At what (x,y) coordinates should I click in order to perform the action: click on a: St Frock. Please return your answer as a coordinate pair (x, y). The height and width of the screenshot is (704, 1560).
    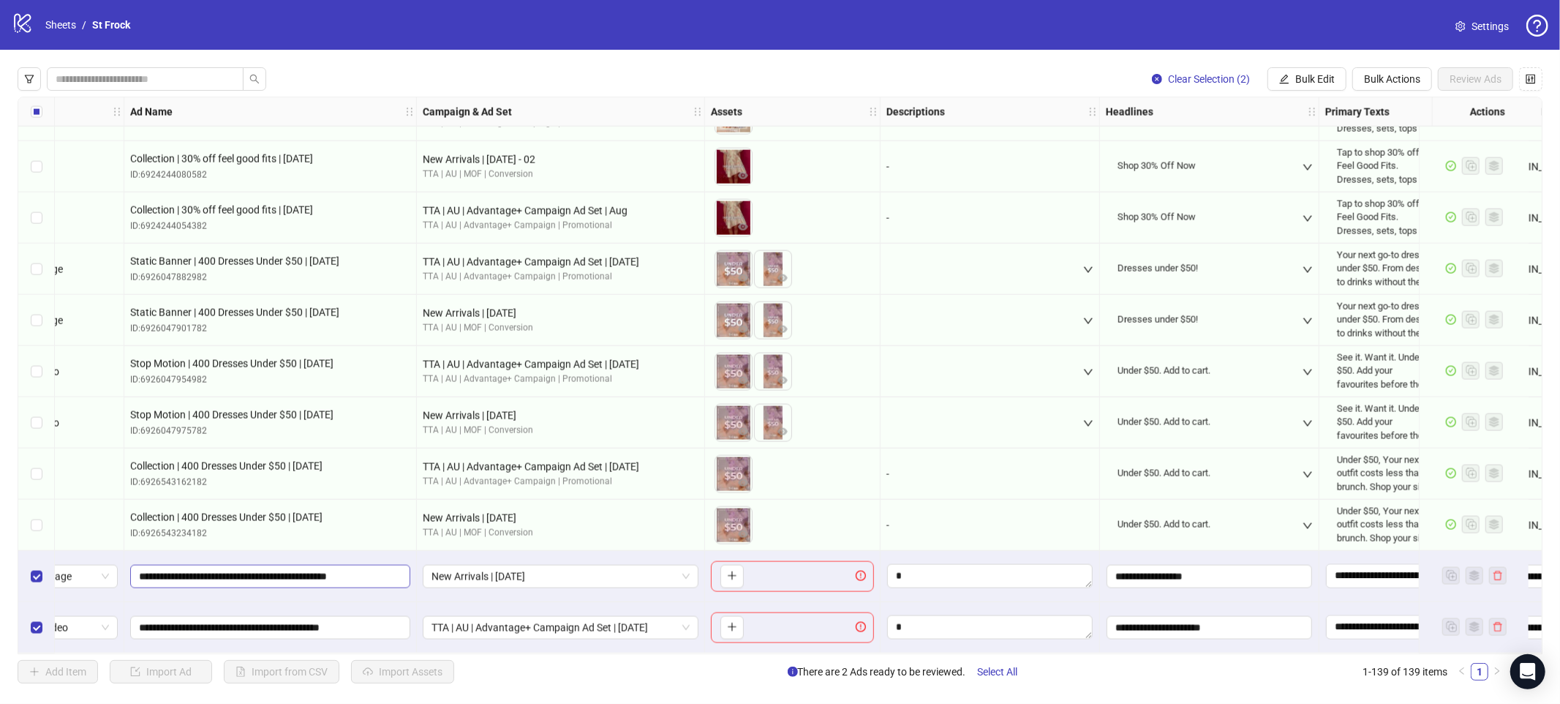
    Looking at the image, I should click on (111, 25).